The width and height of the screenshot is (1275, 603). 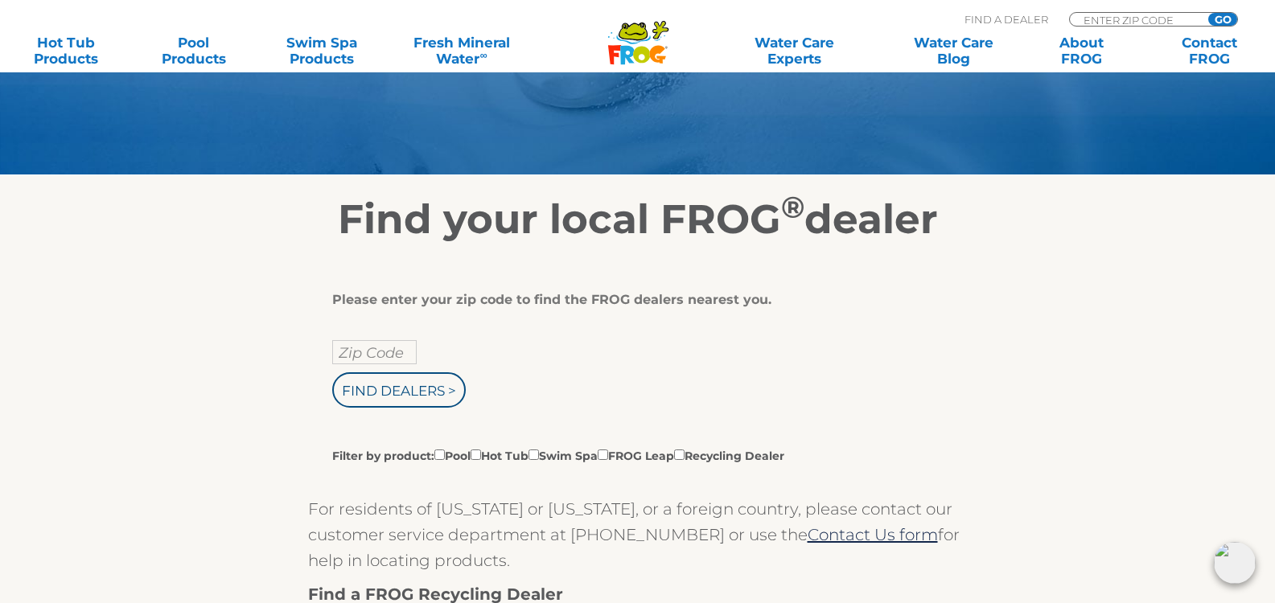 What do you see at coordinates (794, 51) in the screenshot?
I see `a: Water CareExperts` at bounding box center [794, 51].